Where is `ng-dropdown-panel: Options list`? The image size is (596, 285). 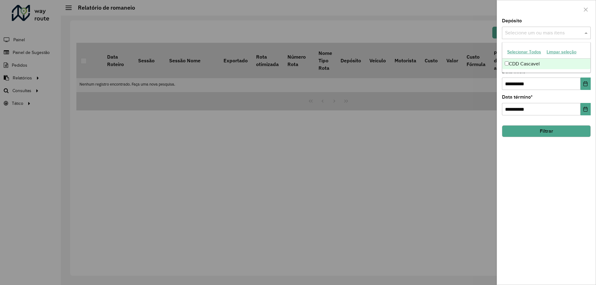
ng-dropdown-panel: Options list is located at coordinates (546, 57).